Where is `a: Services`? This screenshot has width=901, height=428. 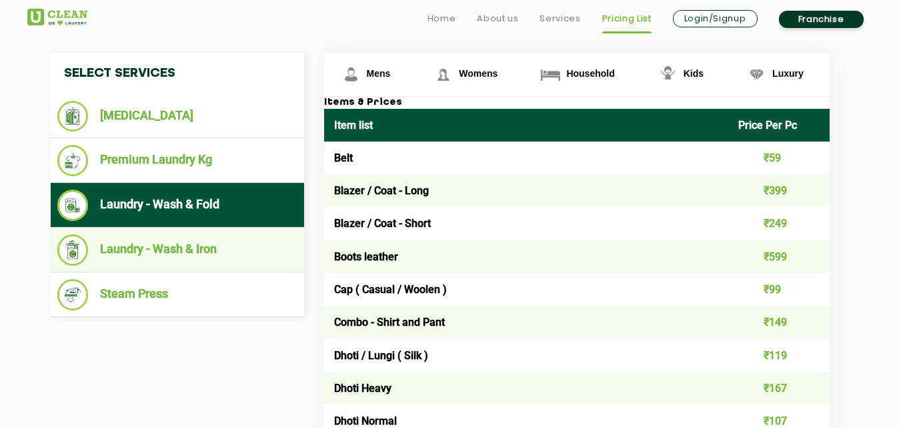
a: Services is located at coordinates (560, 19).